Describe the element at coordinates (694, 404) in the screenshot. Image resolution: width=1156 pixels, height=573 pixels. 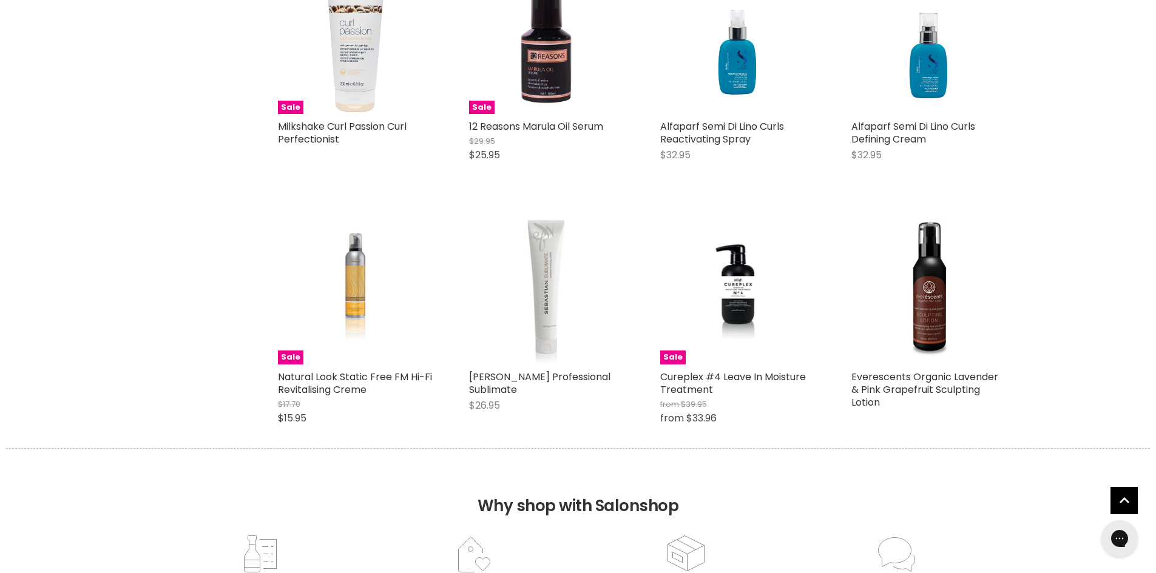
I see `span: $39.95` at that location.